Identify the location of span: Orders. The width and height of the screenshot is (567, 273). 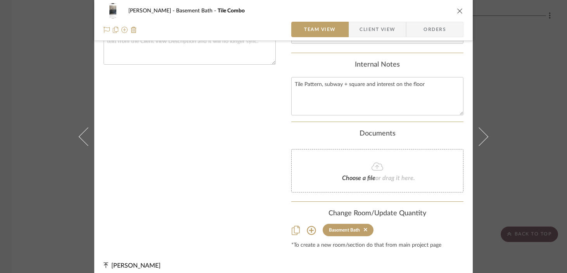
(435, 29).